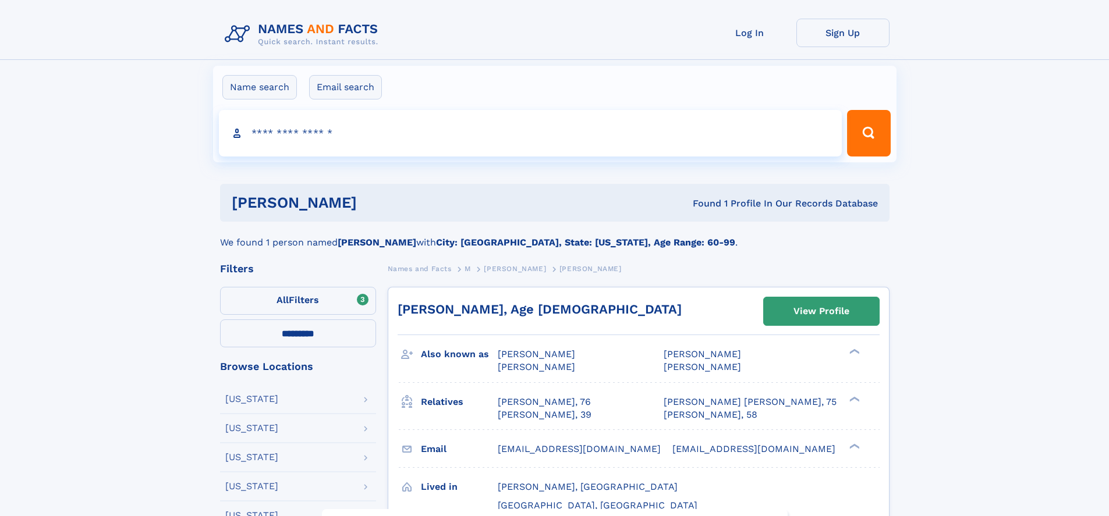 The height and width of the screenshot is (516, 1109). I want to click on img: Logo Names and Facts, so click(304, 34).